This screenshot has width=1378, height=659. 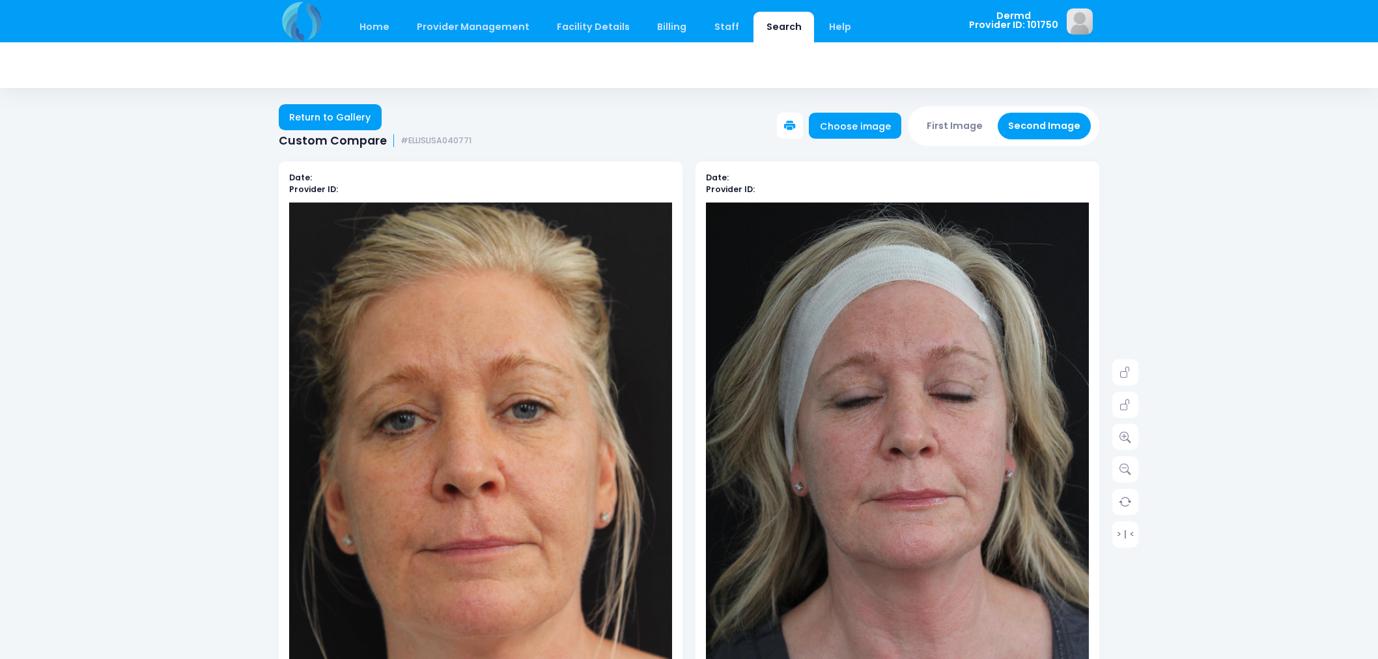 I want to click on small: #ELLISLISA040771, so click(x=436, y=141).